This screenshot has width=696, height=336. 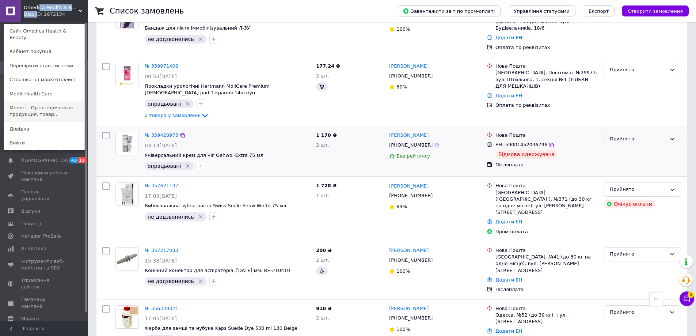 What do you see at coordinates (39, 14) in the screenshot?
I see `div: Ваш ID: 2672134` at bounding box center [39, 14].